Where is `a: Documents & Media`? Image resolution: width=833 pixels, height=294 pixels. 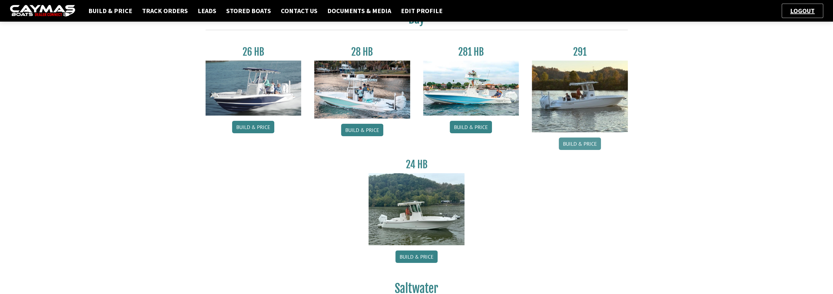
a: Documents & Media is located at coordinates (359, 11).